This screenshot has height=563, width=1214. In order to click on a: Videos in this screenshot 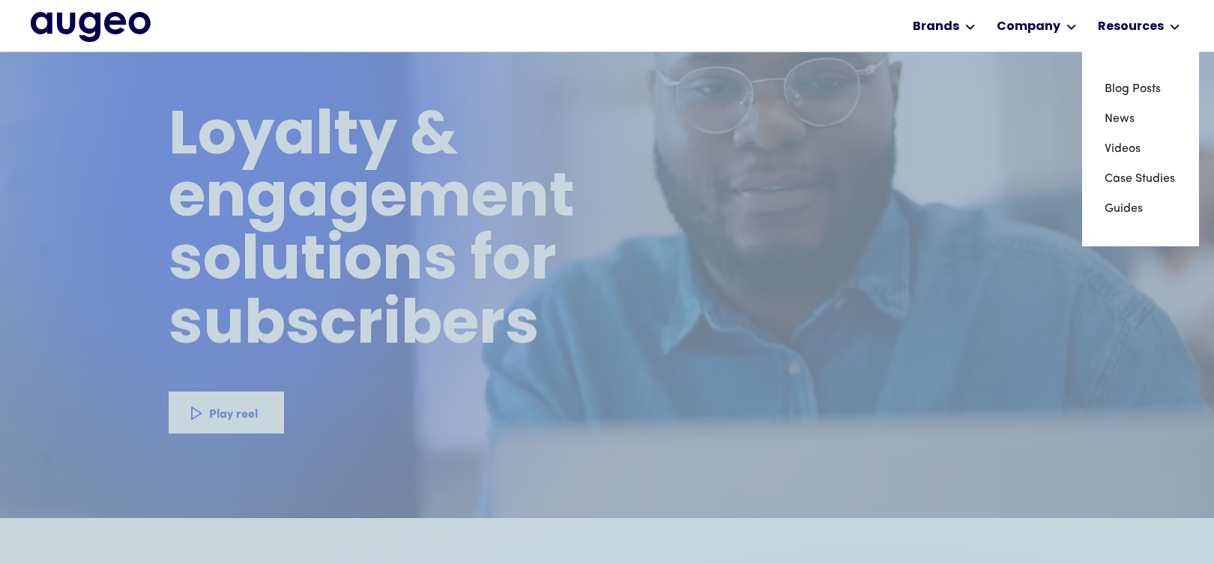, I will do `click(1140, 149)`.